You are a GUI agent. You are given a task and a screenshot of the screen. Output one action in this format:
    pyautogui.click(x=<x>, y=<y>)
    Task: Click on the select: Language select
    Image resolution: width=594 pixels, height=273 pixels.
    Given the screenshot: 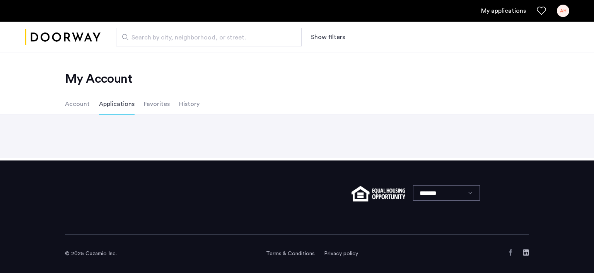 What is the action you would take?
    pyautogui.click(x=447, y=193)
    